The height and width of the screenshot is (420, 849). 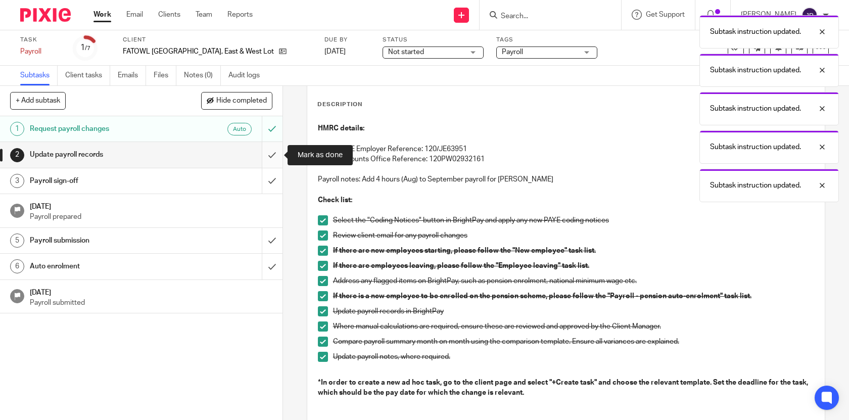 I want to click on a: Subtasks, so click(x=39, y=75).